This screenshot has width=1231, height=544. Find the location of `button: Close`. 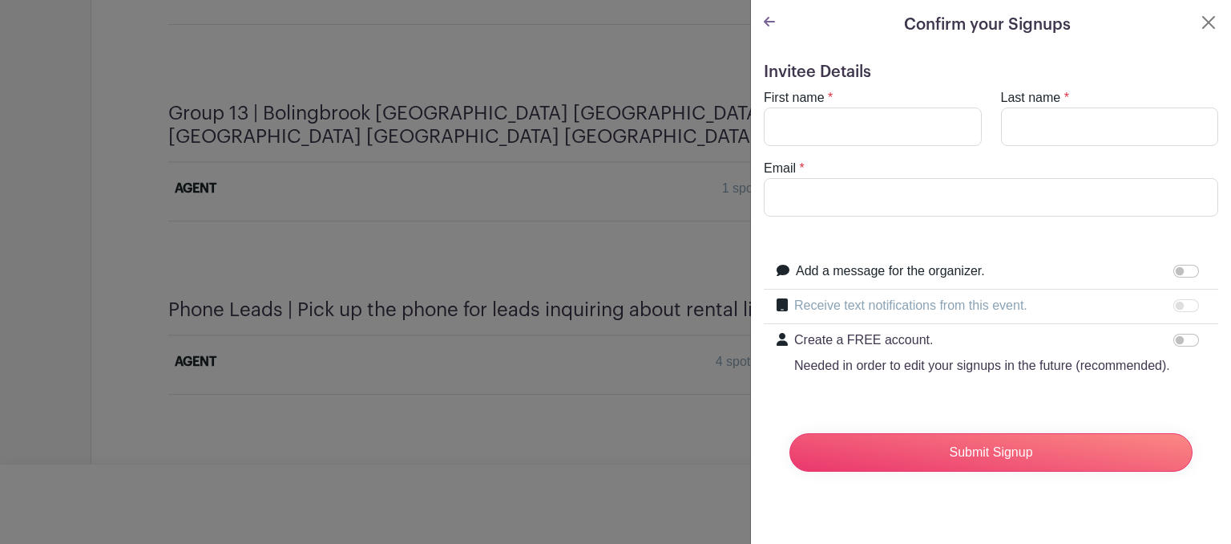

button: Close is located at coordinates (1209, 22).